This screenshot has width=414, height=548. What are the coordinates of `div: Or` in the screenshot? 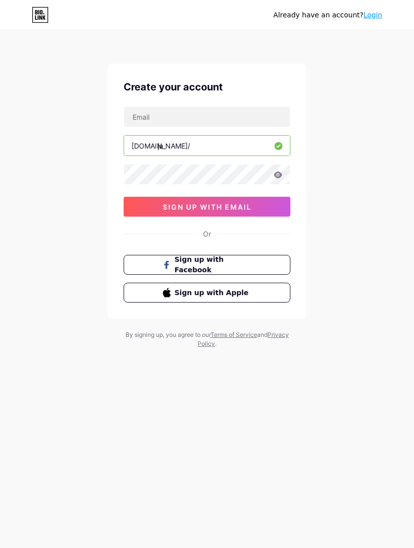 It's located at (207, 233).